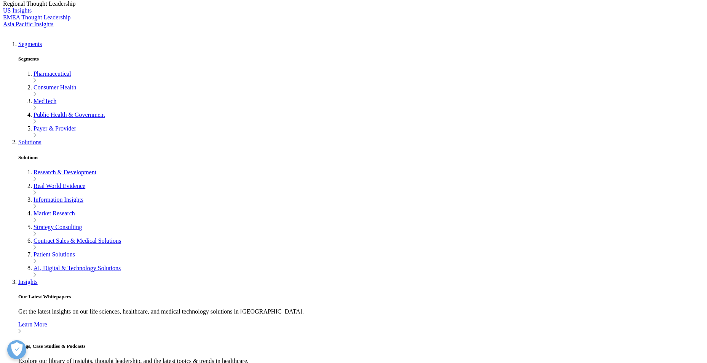 The width and height of the screenshot is (707, 363). What do you see at coordinates (55, 87) in the screenshot?
I see `a: Consumer Health` at bounding box center [55, 87].